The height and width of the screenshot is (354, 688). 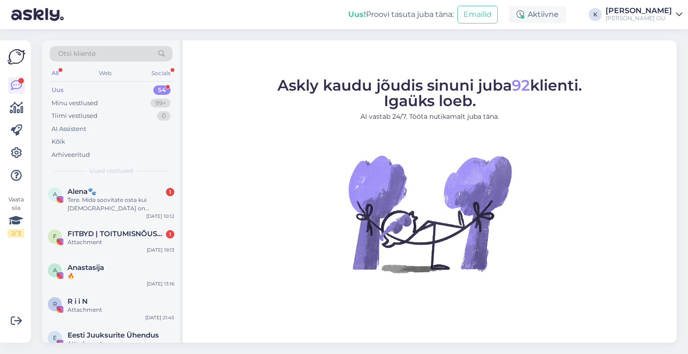 What do you see at coordinates (58, 142) in the screenshot?
I see `div: Kõik` at bounding box center [58, 142].